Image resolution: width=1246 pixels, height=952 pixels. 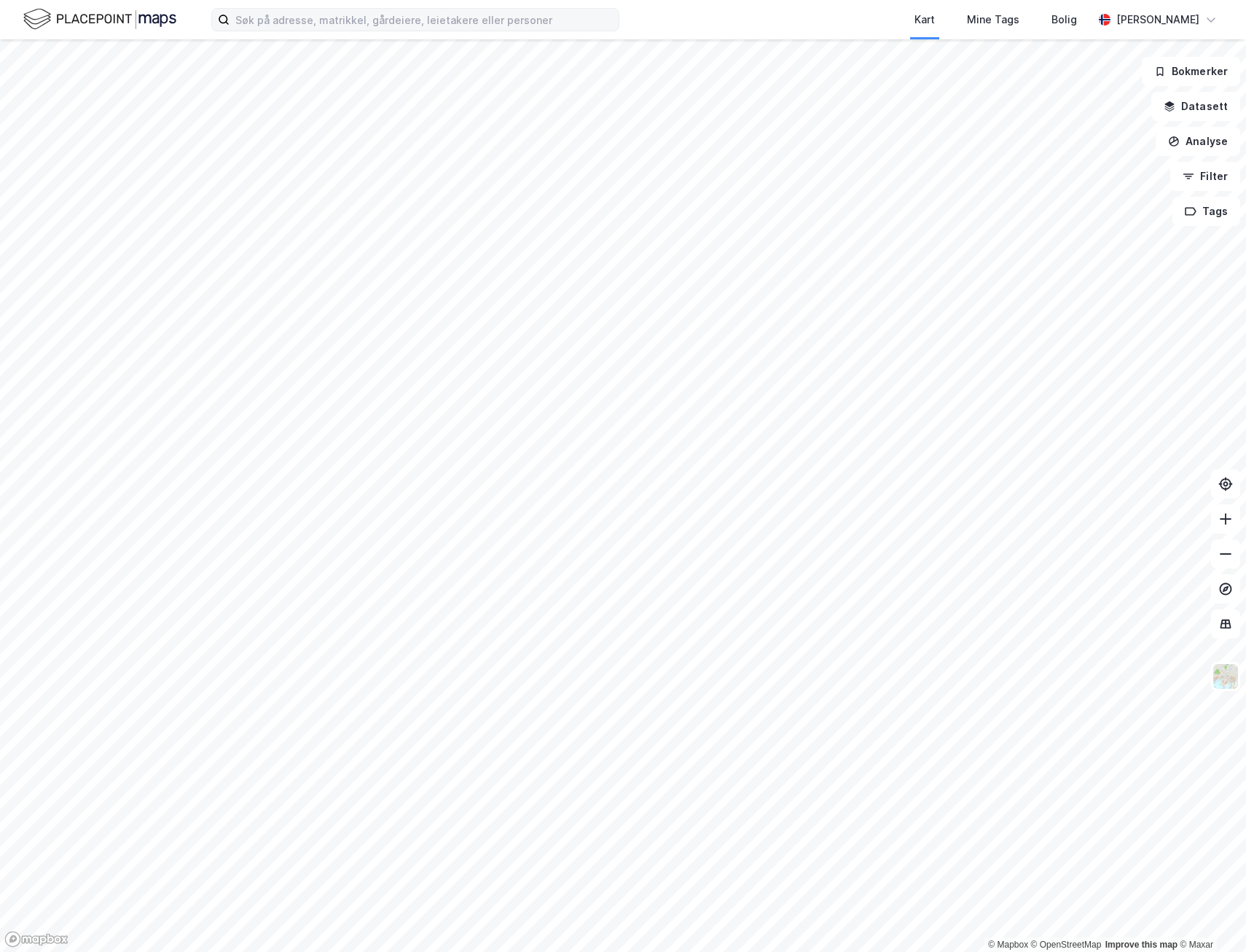 What do you see at coordinates (1225, 677) in the screenshot?
I see `img: Z` at bounding box center [1225, 677].